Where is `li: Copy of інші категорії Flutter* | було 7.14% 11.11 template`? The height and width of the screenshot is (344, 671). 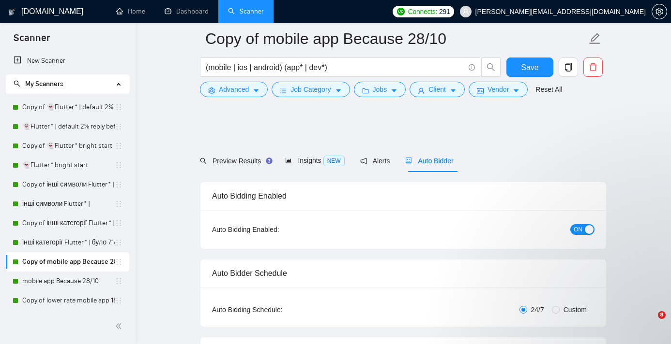
li: Copy of інші категорії Flutter* | було 7.14% 11.11 template is located at coordinates (67, 224).